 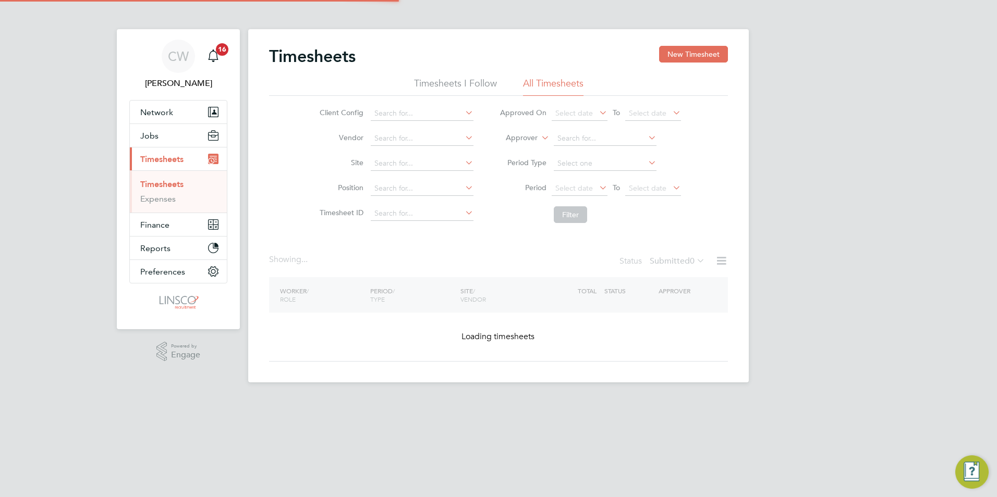 What do you see at coordinates (178, 191) in the screenshot?
I see `div: Timesheets` at bounding box center [178, 191].